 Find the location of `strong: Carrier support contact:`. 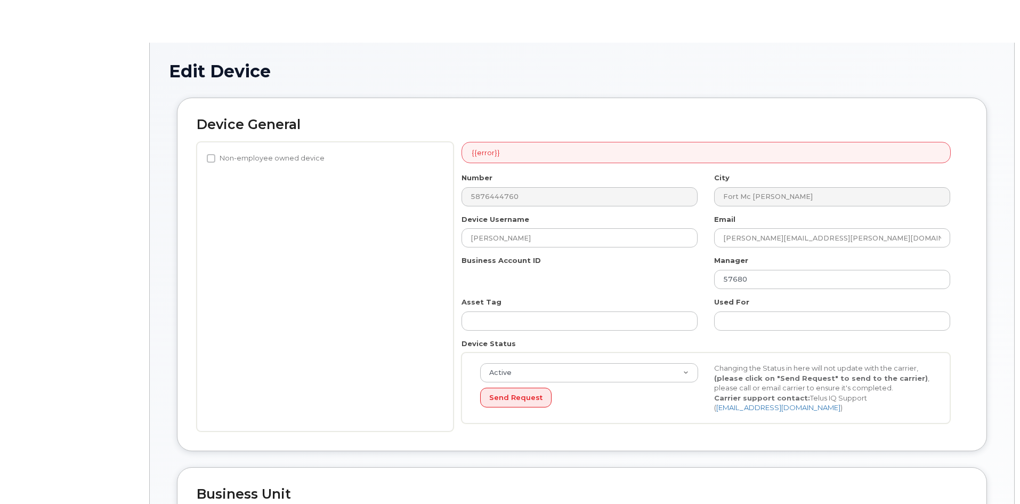

strong: Carrier support contact: is located at coordinates (762, 398).